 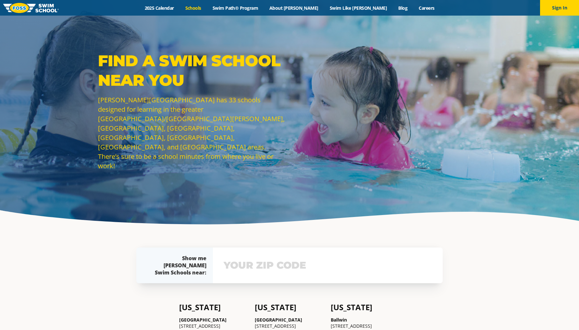 I want to click on a: Careers, so click(x=426, y=8).